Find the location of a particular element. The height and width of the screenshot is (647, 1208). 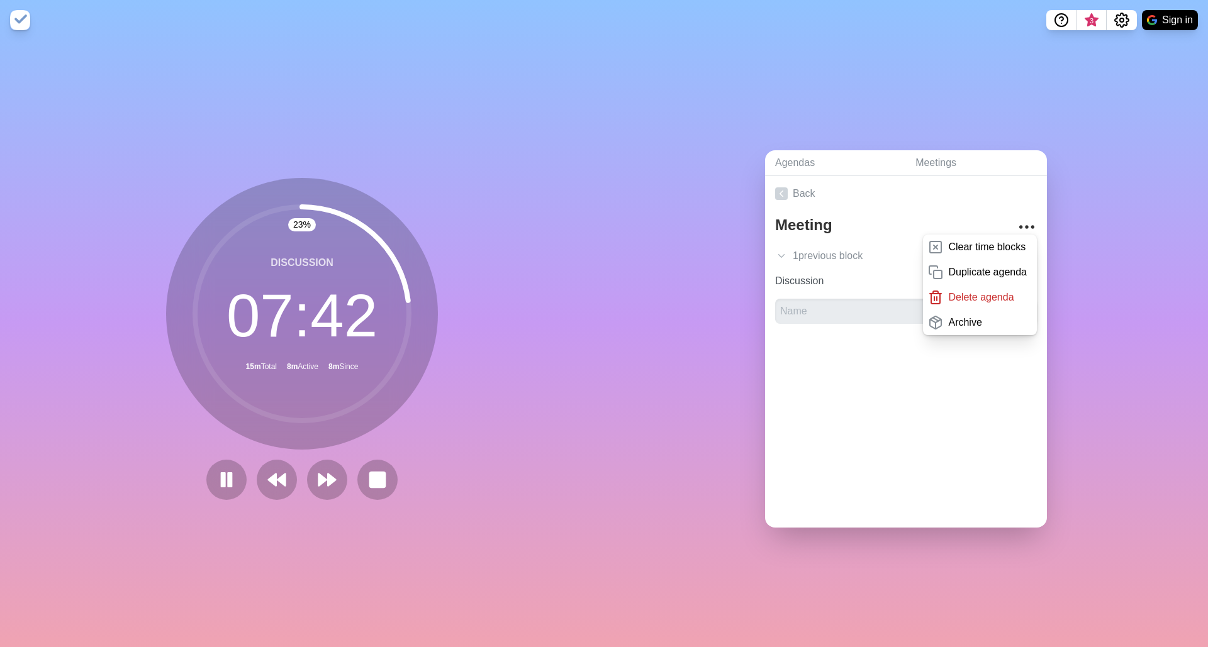

p: Duplicate agenda is located at coordinates (987, 272).